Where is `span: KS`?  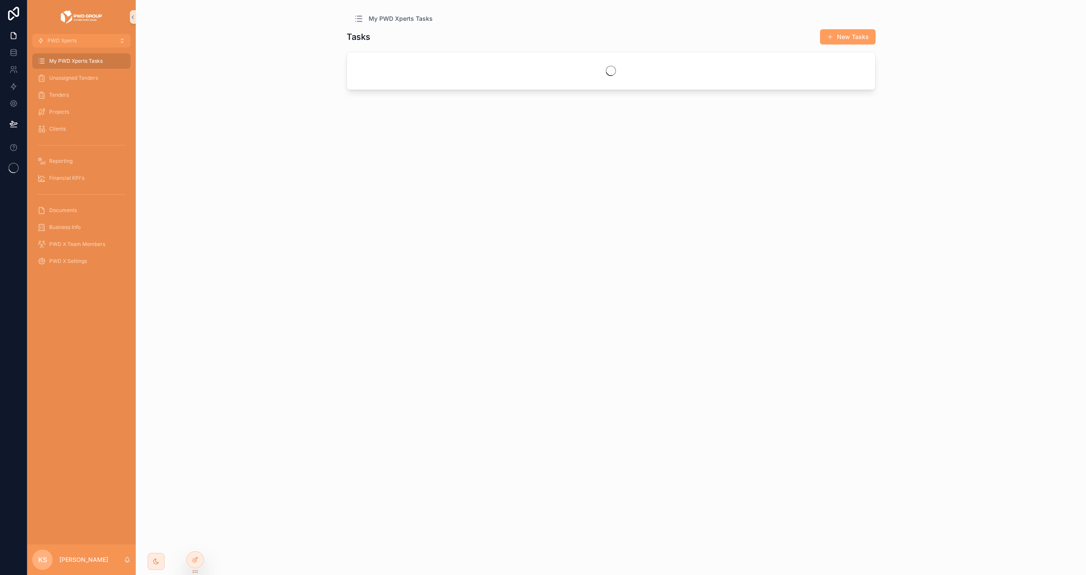 span: KS is located at coordinates (42, 560).